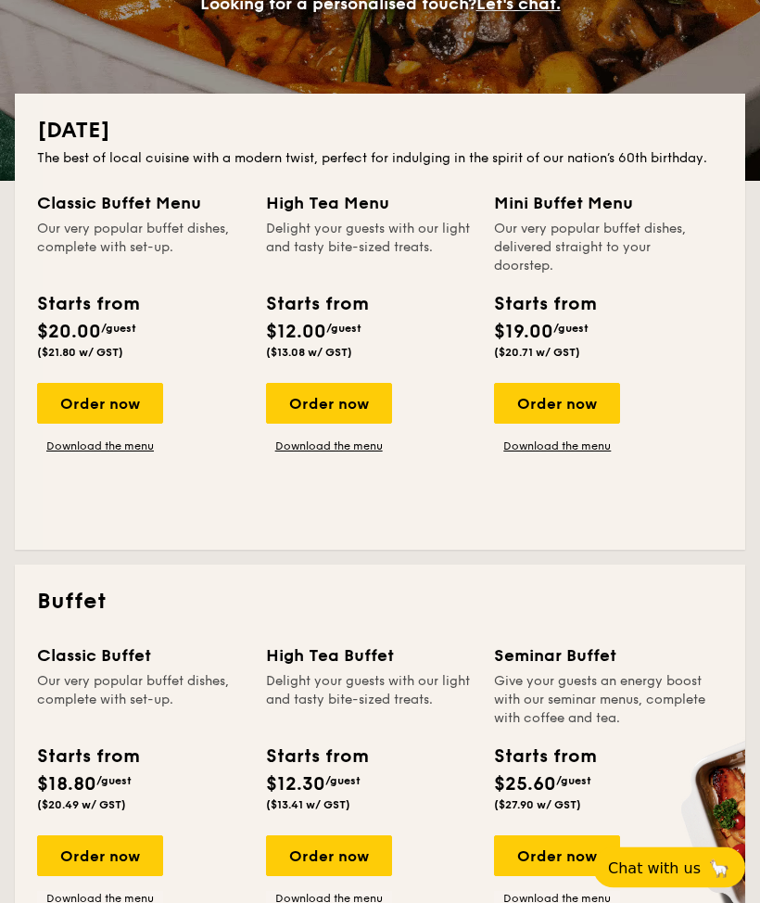 This screenshot has height=903, width=760. I want to click on div: The best of local cuisine with a modern twist, perfect for indulging in the spirit of our nation’..., so click(380, 159).